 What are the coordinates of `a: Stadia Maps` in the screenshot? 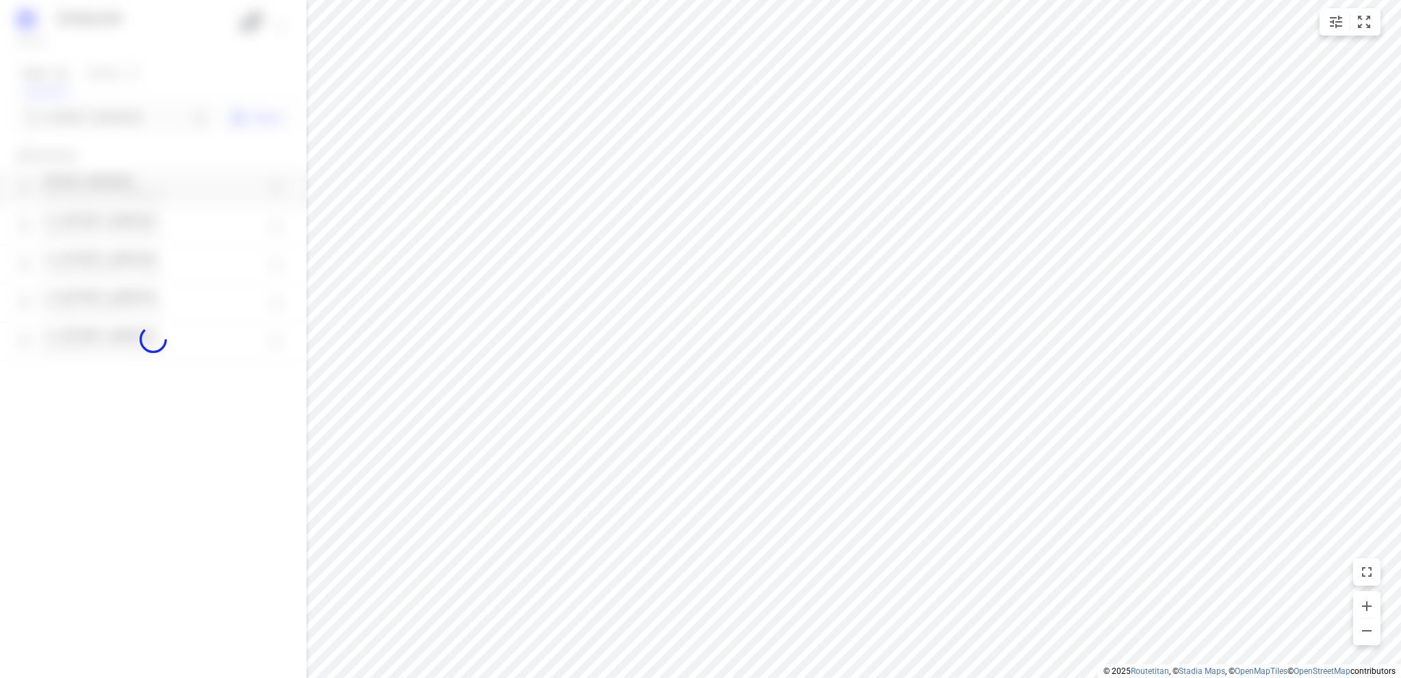 It's located at (1202, 671).